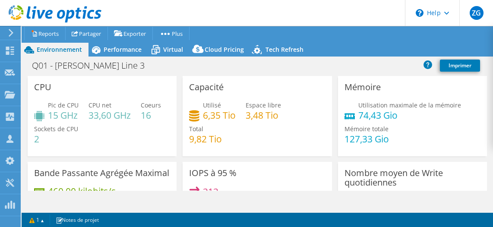 This screenshot has height=227, width=493. I want to click on span: Mémoire totale, so click(367, 129).